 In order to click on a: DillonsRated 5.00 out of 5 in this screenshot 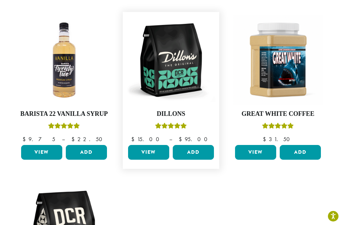, I will do `click(171, 79)`.